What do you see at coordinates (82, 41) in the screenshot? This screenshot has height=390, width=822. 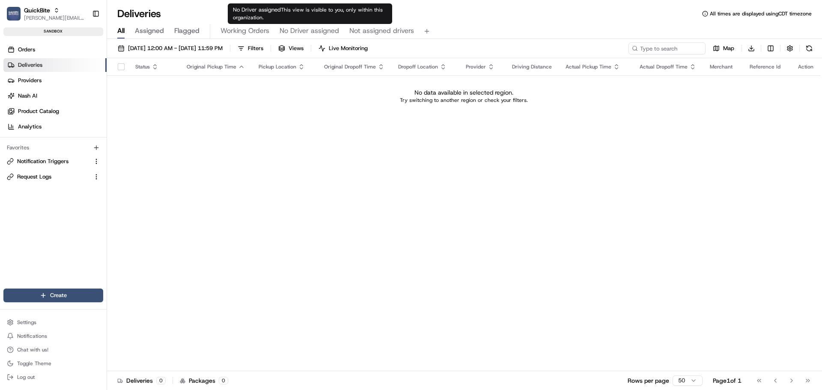 I see `p: Welcome 👋` at bounding box center [82, 41].